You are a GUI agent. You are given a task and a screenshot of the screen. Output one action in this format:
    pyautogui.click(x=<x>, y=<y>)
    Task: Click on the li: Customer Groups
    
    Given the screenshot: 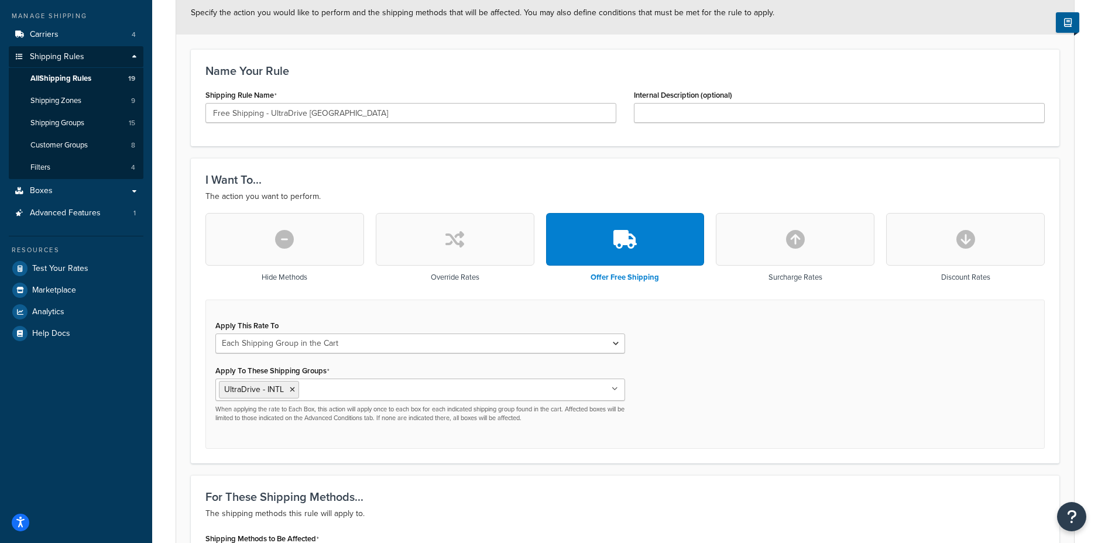 What is the action you would take?
    pyautogui.click(x=76, y=145)
    